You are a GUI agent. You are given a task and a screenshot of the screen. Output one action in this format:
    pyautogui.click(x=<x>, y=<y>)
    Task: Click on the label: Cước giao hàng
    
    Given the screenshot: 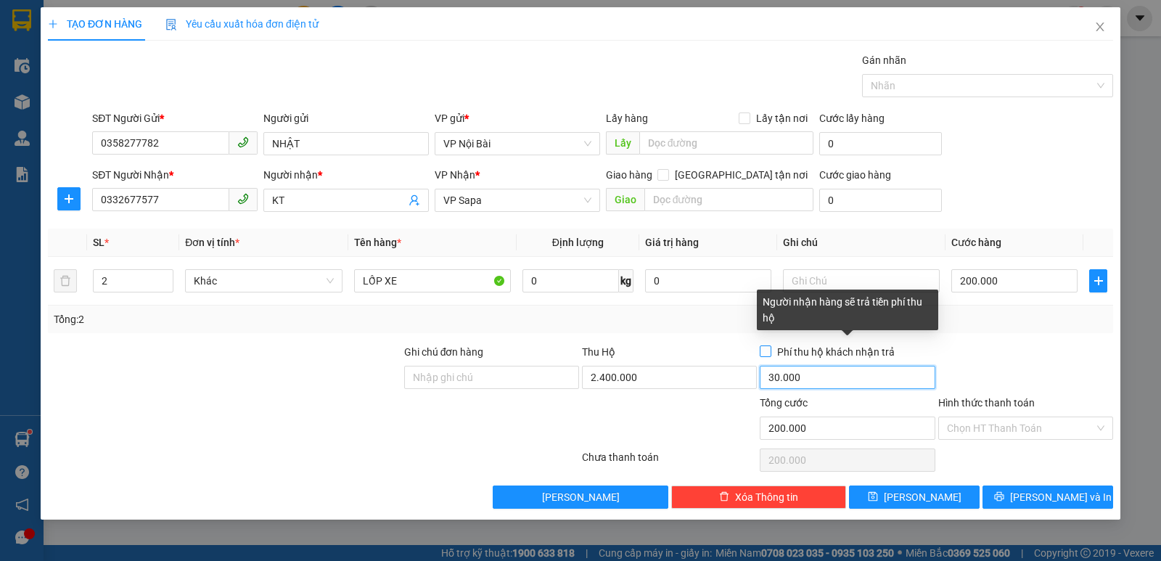 What is the action you would take?
    pyautogui.click(x=855, y=175)
    